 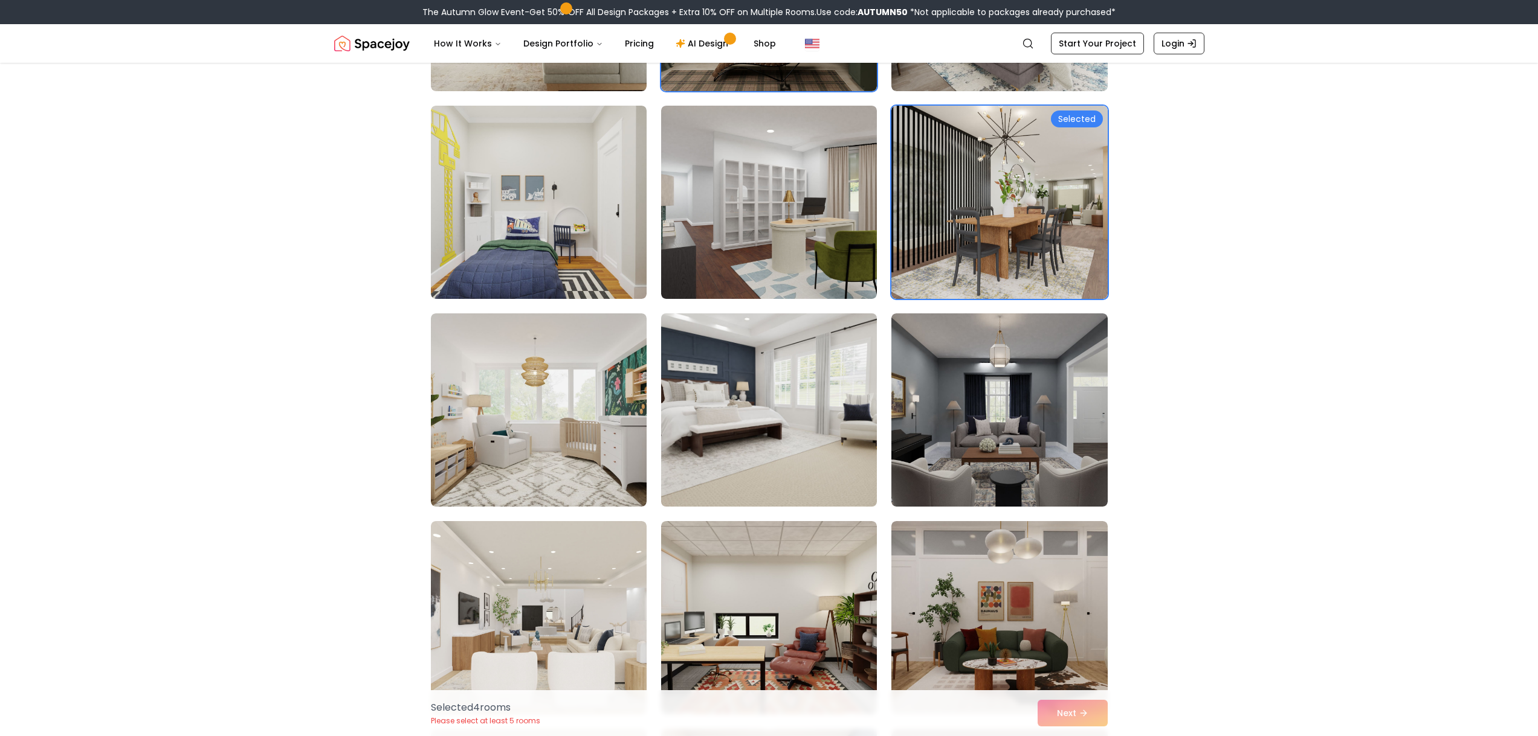 I want to click on button: Design Portfolio, so click(x=563, y=43).